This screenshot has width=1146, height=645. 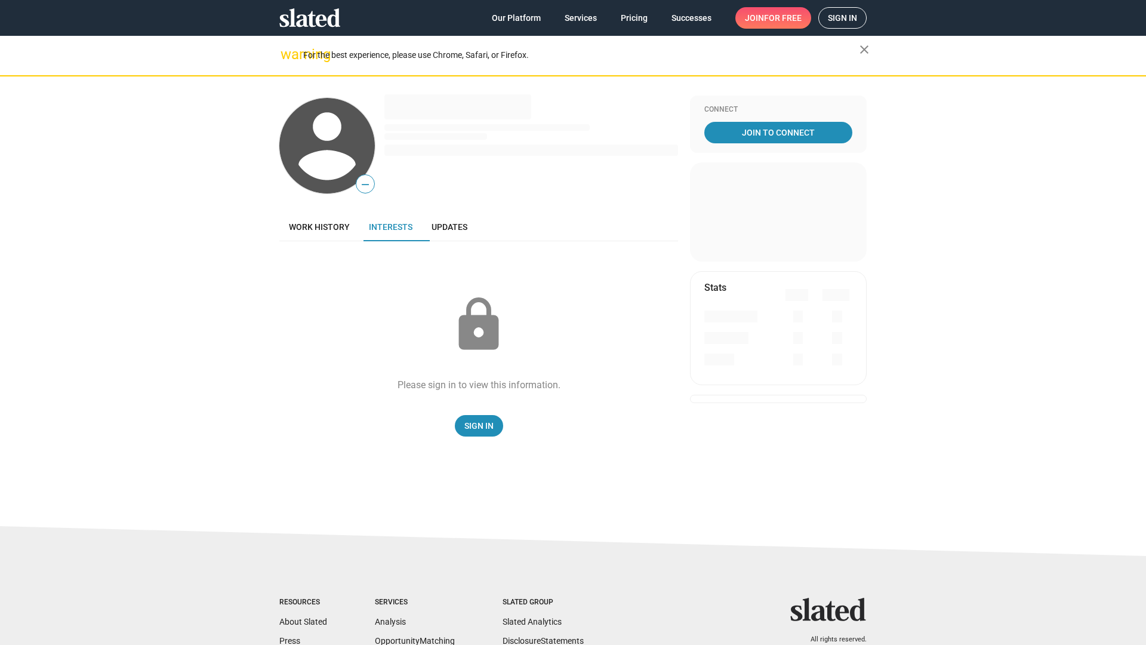 What do you see at coordinates (543, 602) in the screenshot?
I see `div: Slated Group` at bounding box center [543, 602].